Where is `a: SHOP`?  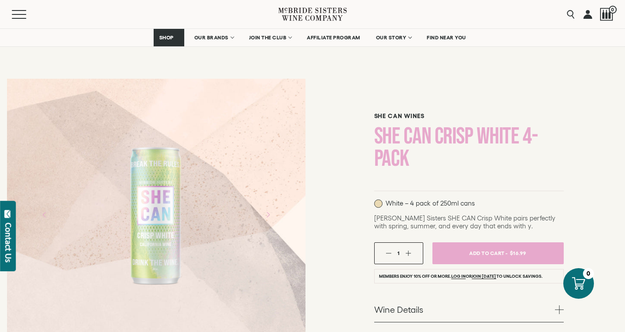
a: SHOP is located at coordinates (169, 38).